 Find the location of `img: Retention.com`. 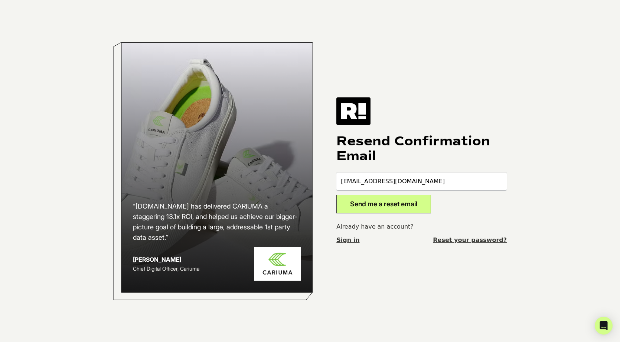

img: Retention.com is located at coordinates (353, 111).